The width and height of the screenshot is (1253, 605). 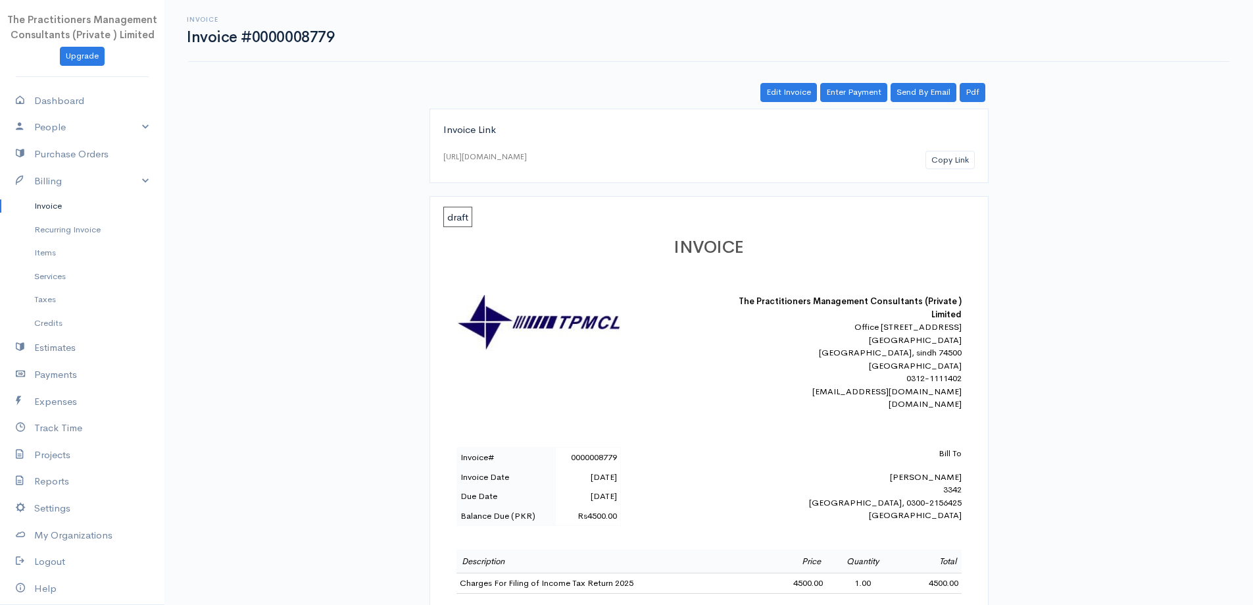 I want to click on td: 0000008779, so click(x=588, y=457).